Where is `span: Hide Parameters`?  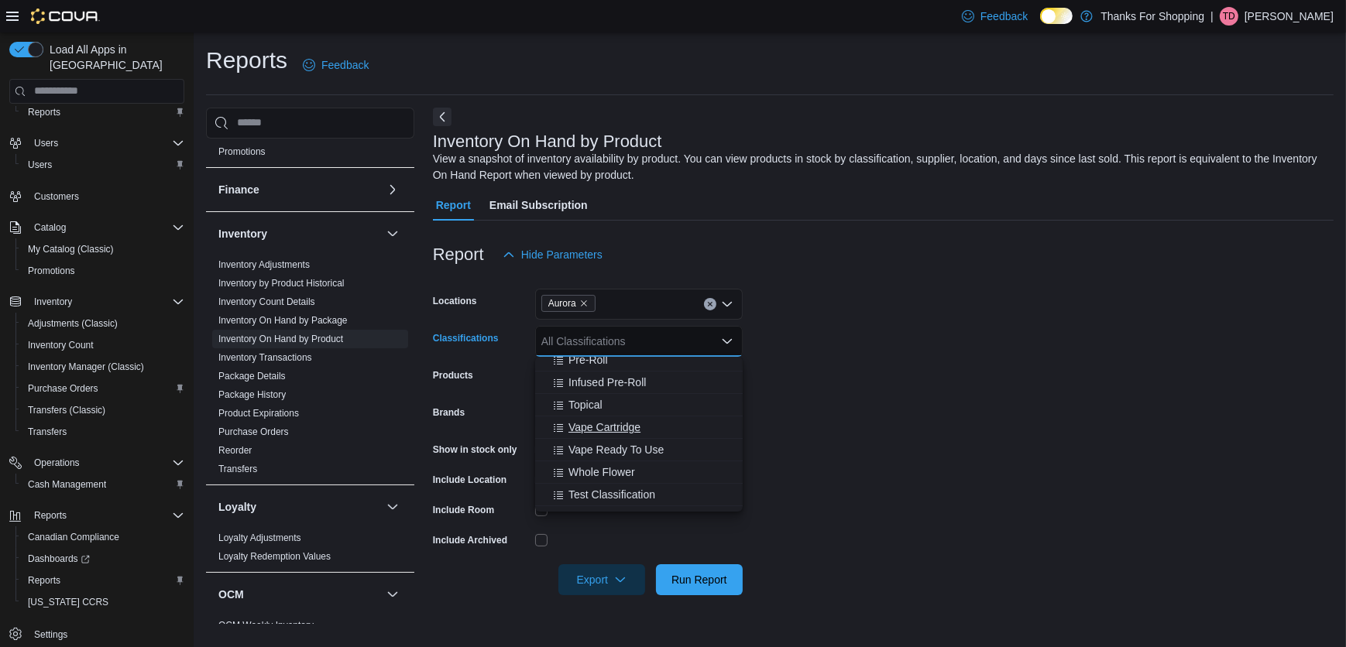 span: Hide Parameters is located at coordinates (561, 255).